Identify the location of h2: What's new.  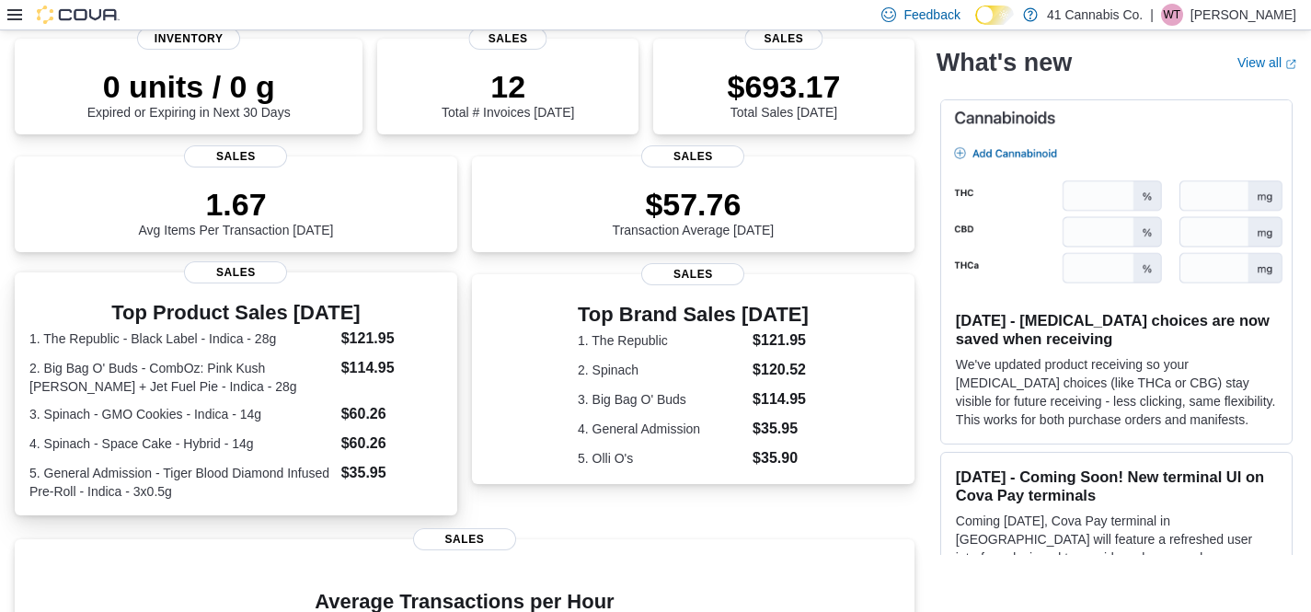
(1003, 63).